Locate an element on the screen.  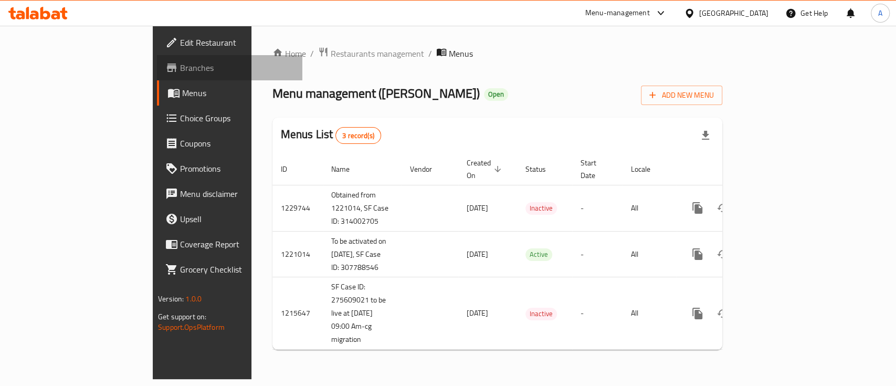
table: enhanced table is located at coordinates (534, 252).